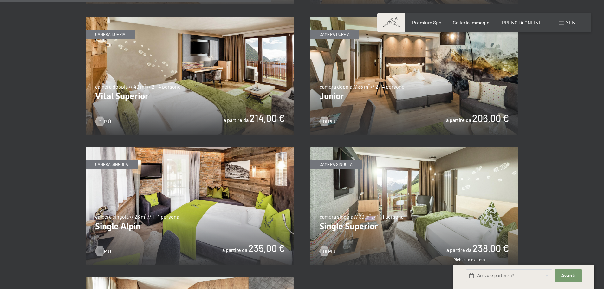 This screenshot has height=289, width=604. What do you see at coordinates (469, 260) in the screenshot?
I see `span: Richiesta express` at bounding box center [469, 260].